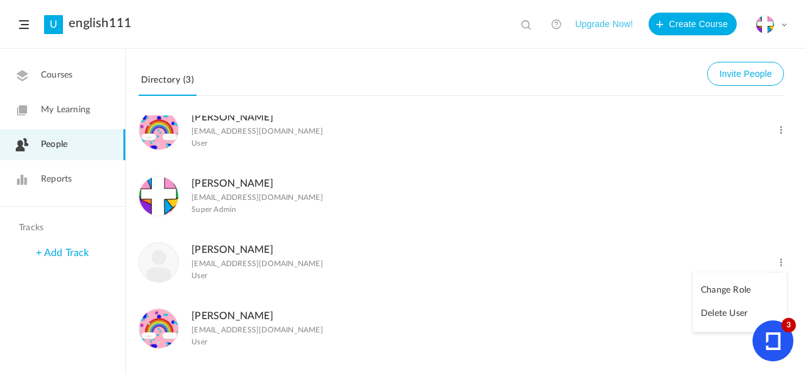 The height and width of the screenshot is (374, 806). What do you see at coordinates (100, 23) in the screenshot?
I see `a: english111` at bounding box center [100, 23].